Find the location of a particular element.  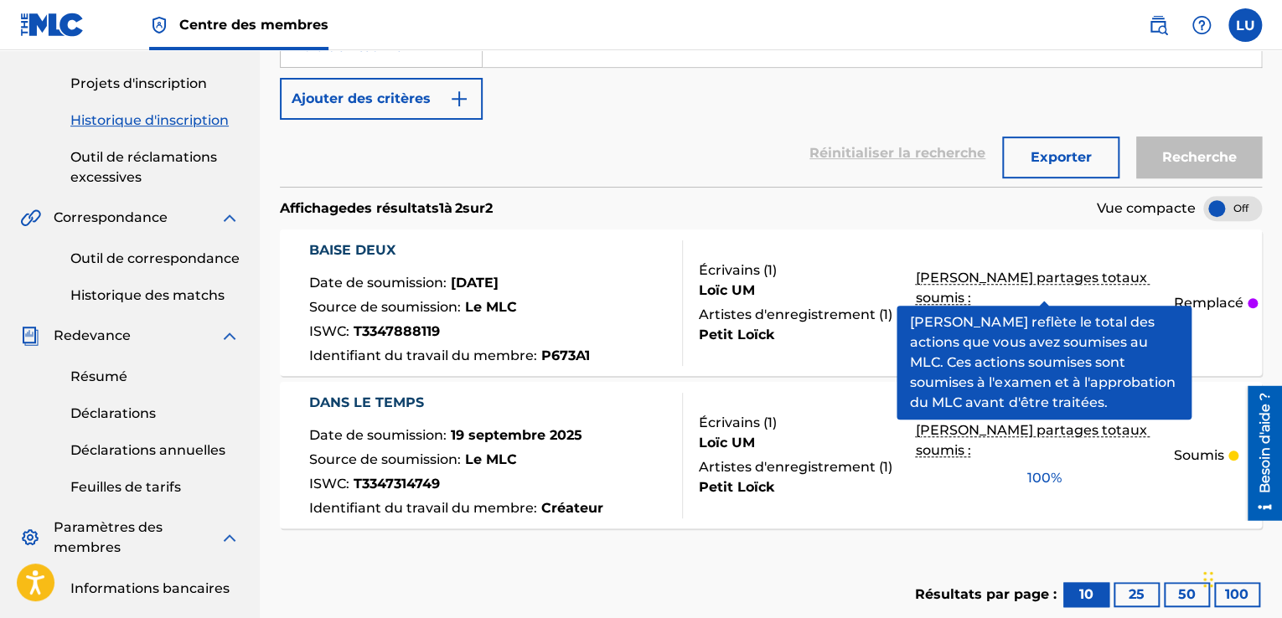

font: Résumé is located at coordinates (99, 376).